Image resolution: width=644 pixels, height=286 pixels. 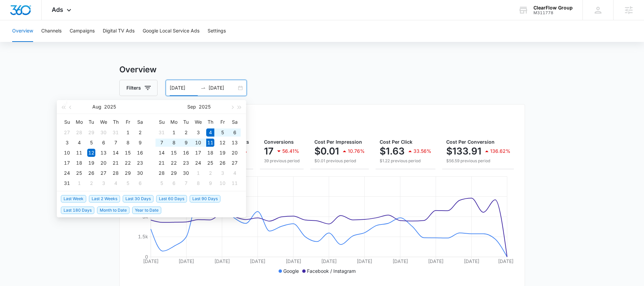 What do you see at coordinates (279, 142) in the screenshot?
I see `span: Conversions` at bounding box center [279, 142].